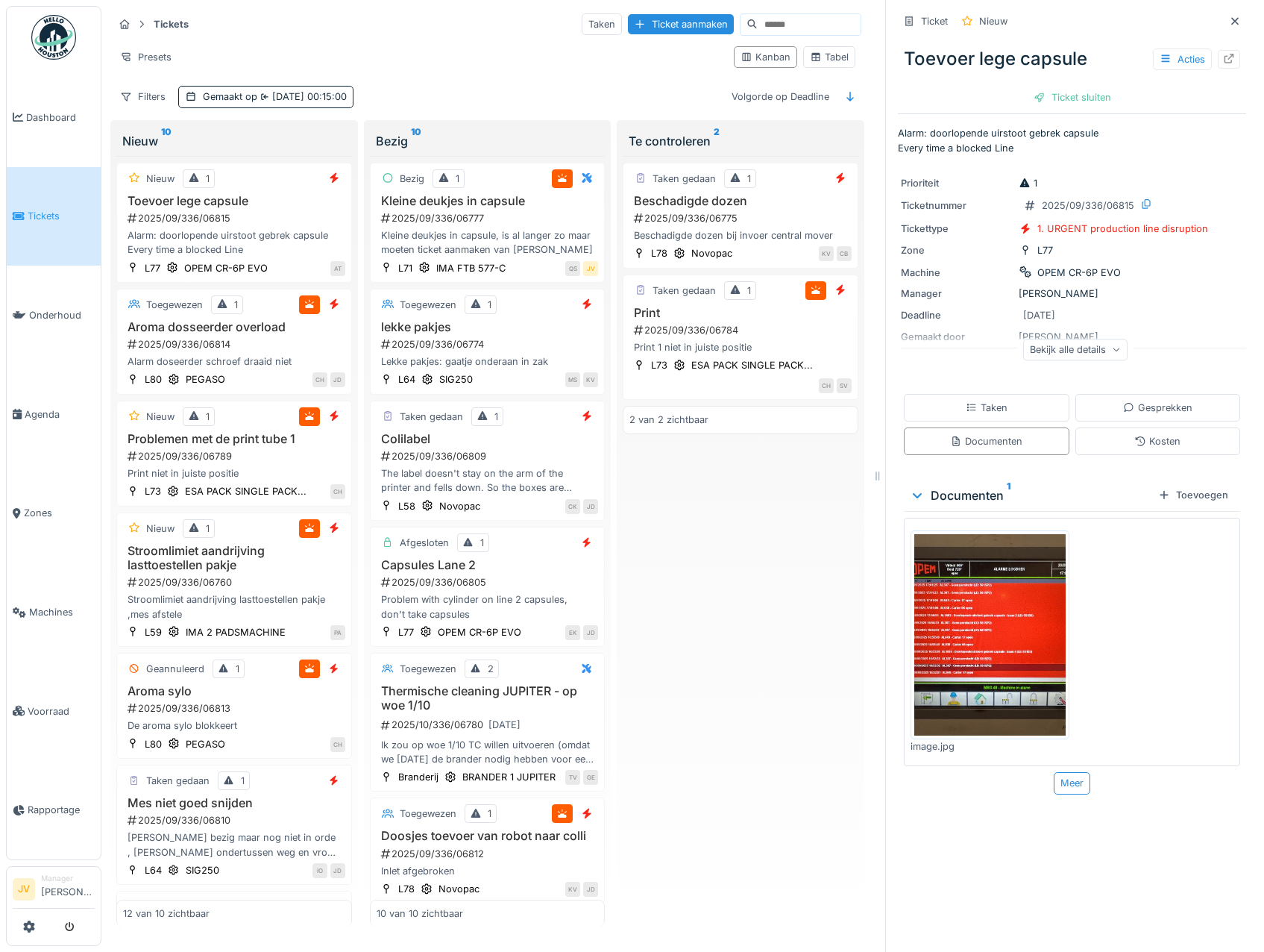 Image resolution: width=1264 pixels, height=952 pixels. I want to click on div: Te controleren, so click(740, 141).